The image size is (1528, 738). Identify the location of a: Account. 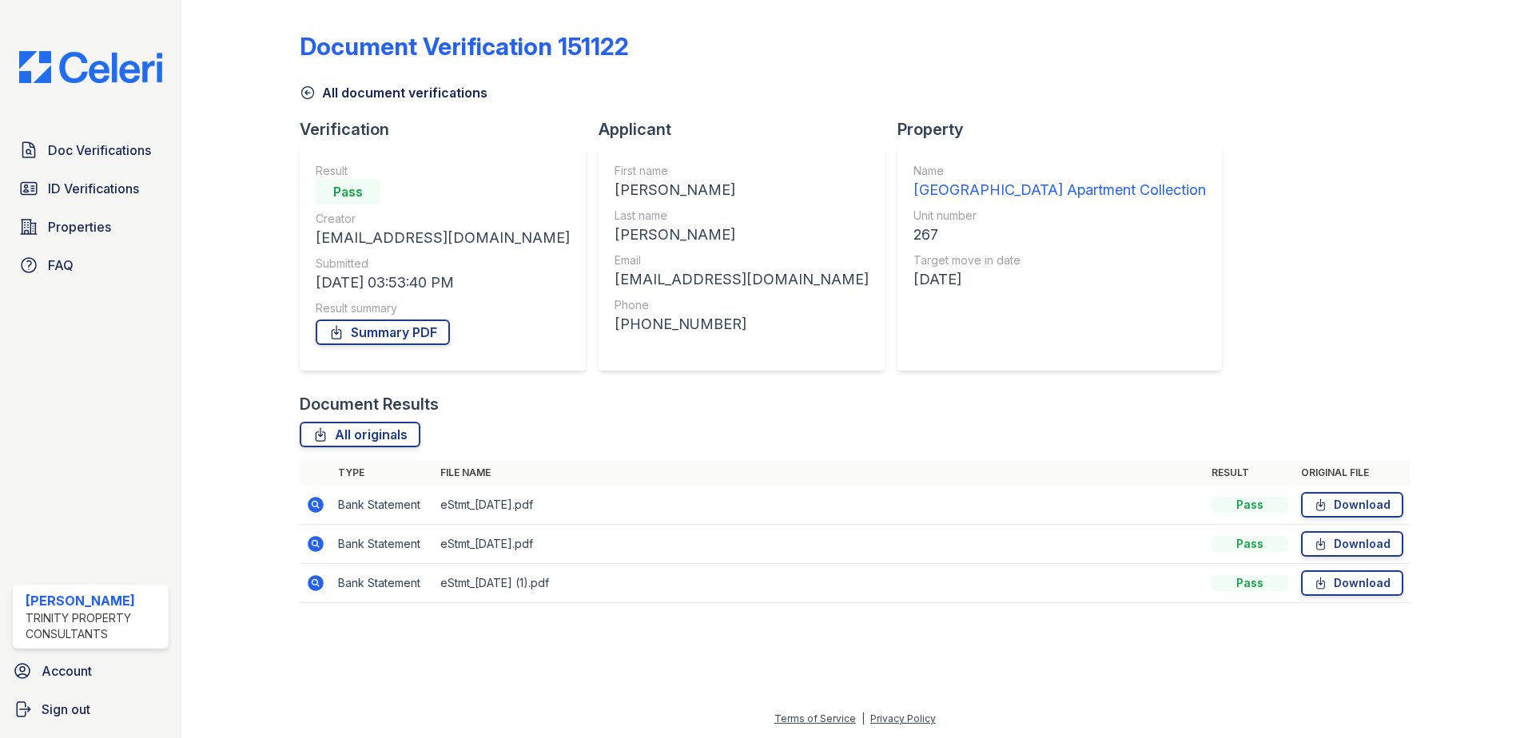
(90, 671).